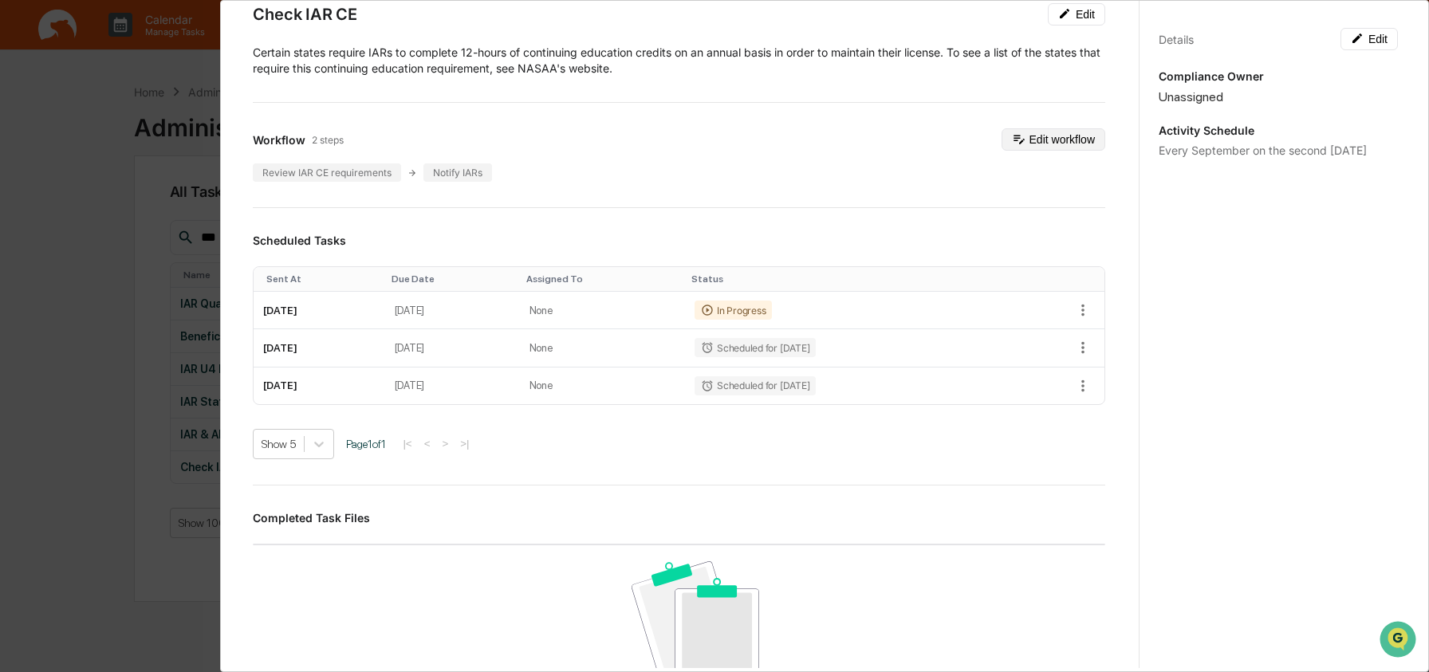 The width and height of the screenshot is (1429, 672). Describe the element at coordinates (128, 144) in the screenshot. I see `div: We're available if you need us!` at that location.